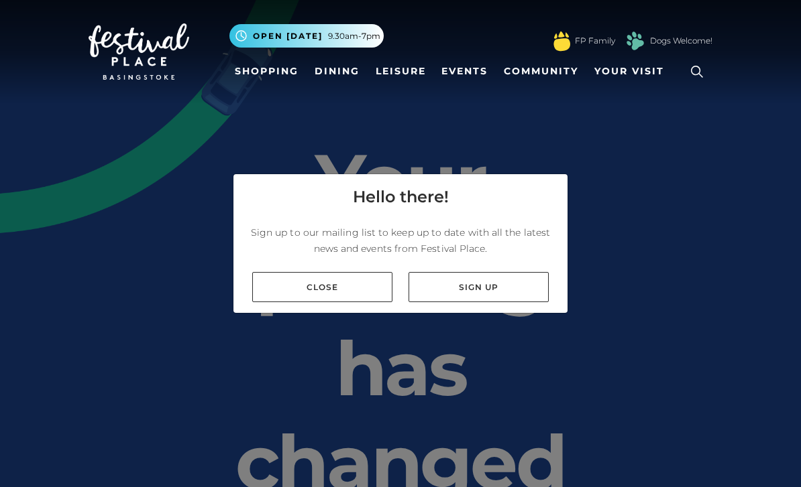 The image size is (801, 487). What do you see at coordinates (464, 71) in the screenshot?
I see `a: Events` at bounding box center [464, 71].